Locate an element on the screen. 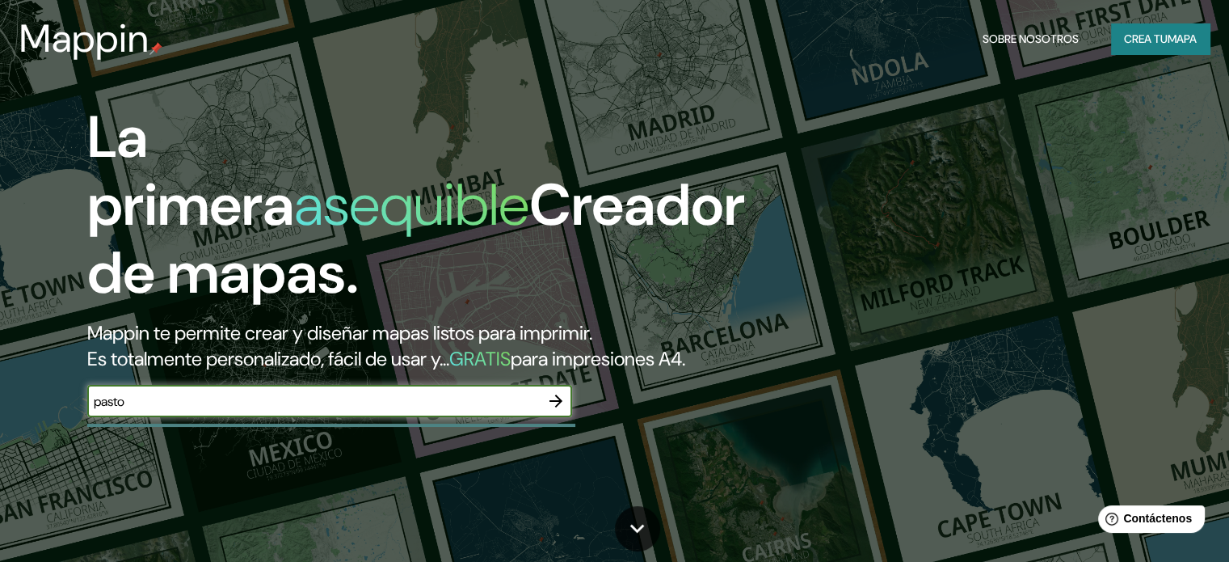  font: Mappin te permite crear y diseñar mapas listos para imprimir. is located at coordinates (339, 332).